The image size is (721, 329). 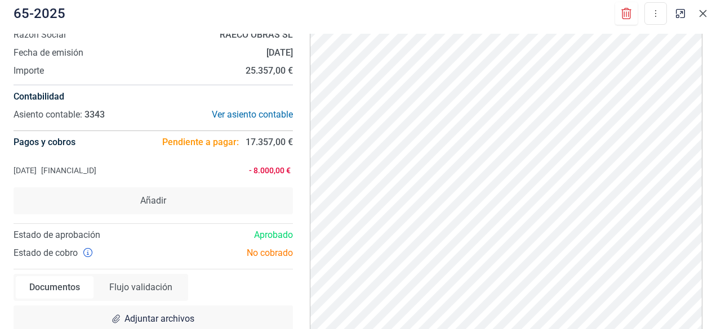 What do you see at coordinates (227, 235) in the screenshot?
I see `div: Aprobado` at bounding box center [227, 235].